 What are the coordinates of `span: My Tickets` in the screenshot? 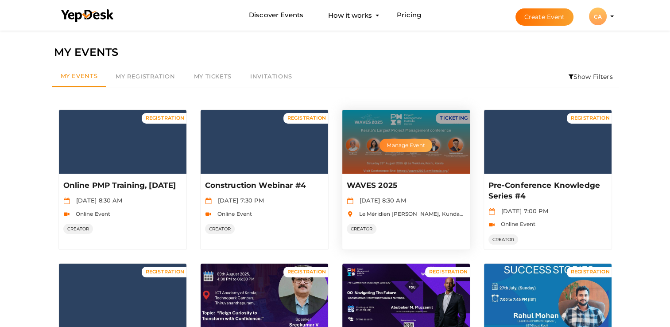 It's located at (212, 76).